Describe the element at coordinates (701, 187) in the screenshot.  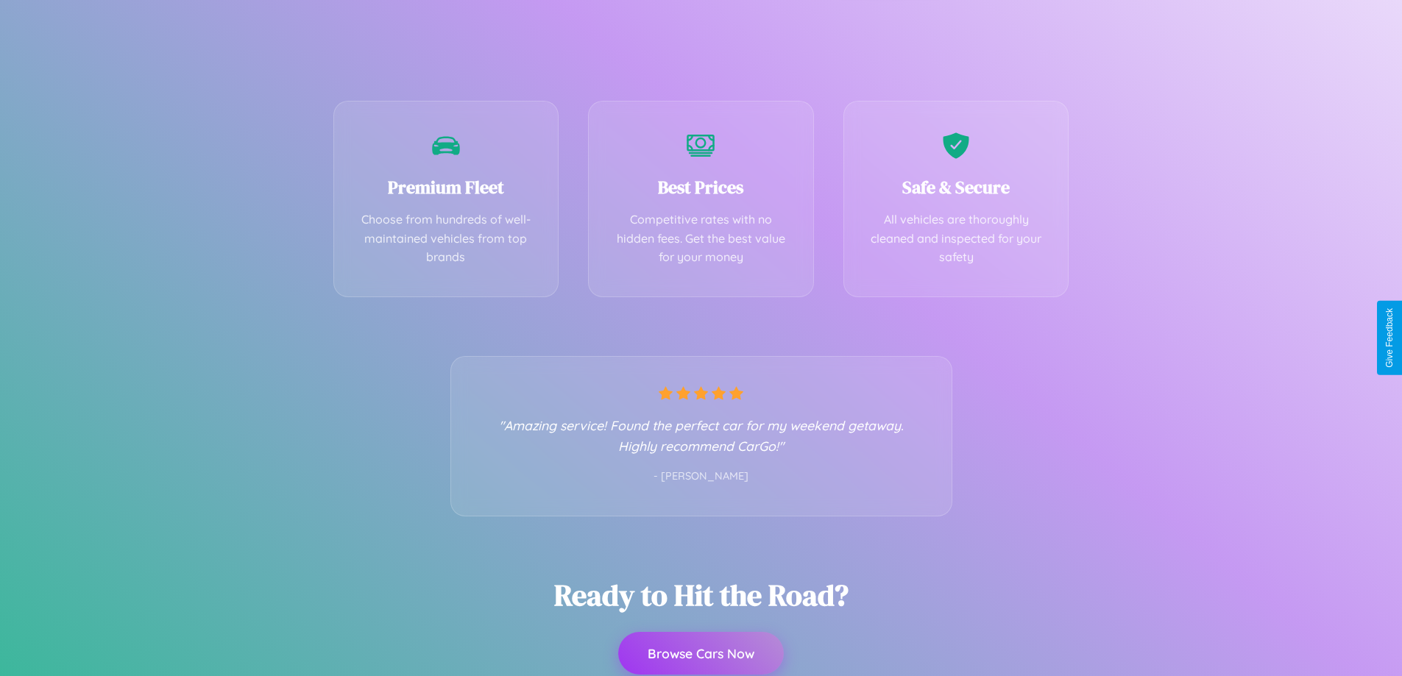
I see `h3: Best Prices` at that location.